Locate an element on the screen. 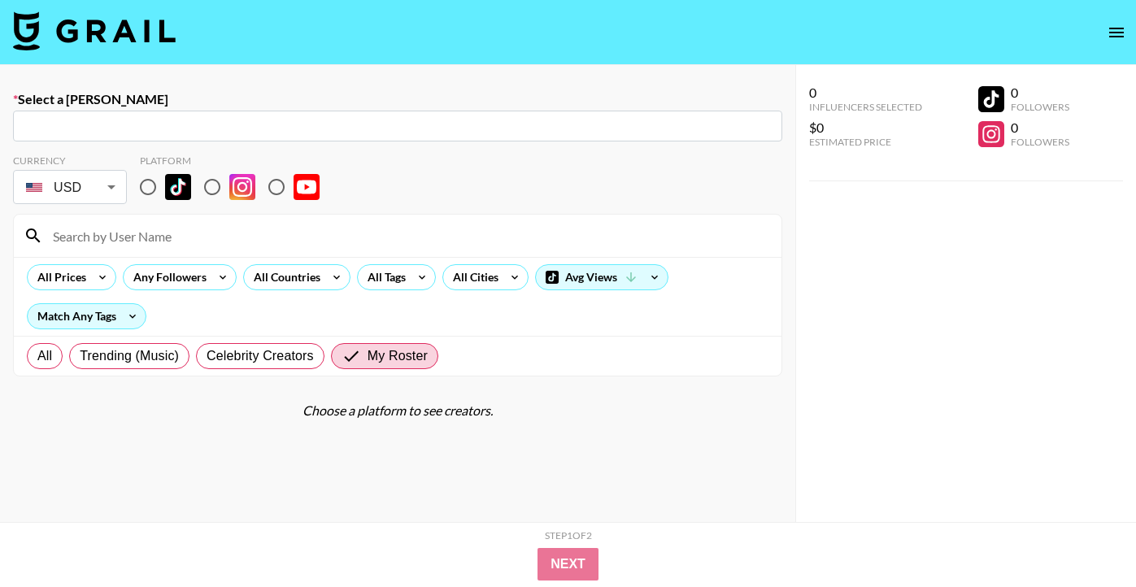 The width and height of the screenshot is (1136, 587). div: All Prices is located at coordinates (59, 277).